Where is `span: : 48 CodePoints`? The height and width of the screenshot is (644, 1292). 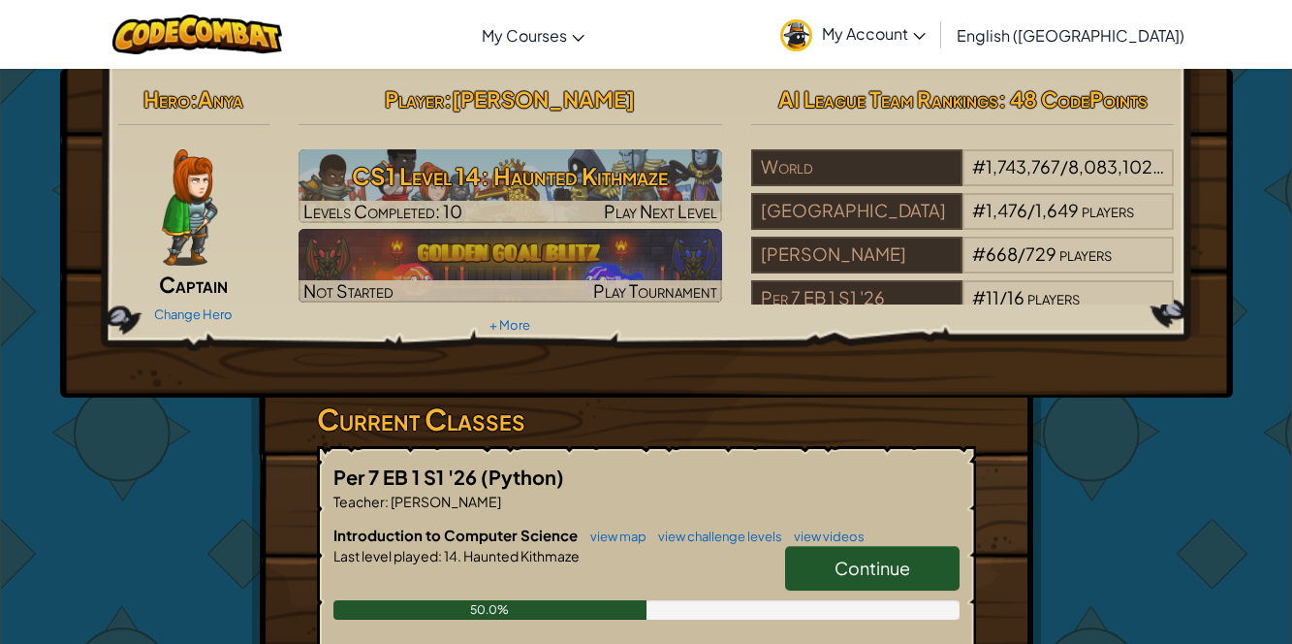
span: : 48 CodePoints is located at coordinates (1073, 99).